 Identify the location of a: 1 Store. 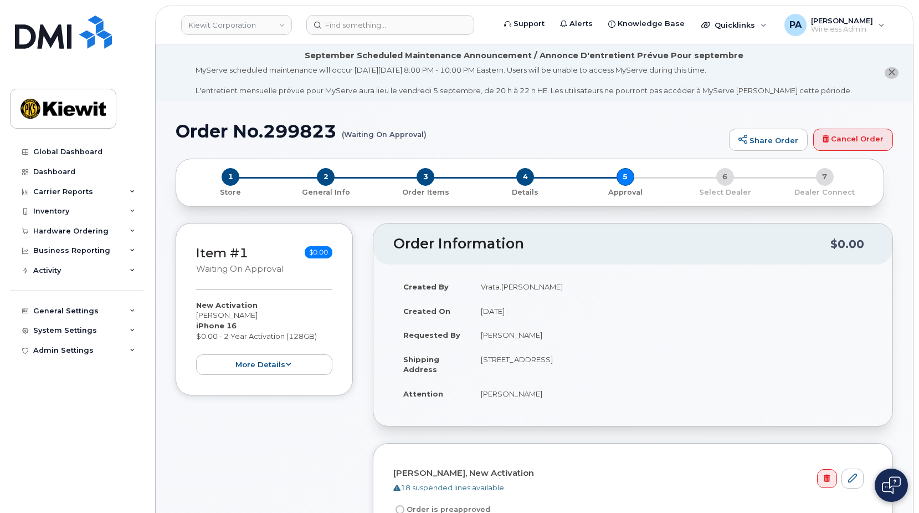
(231, 191).